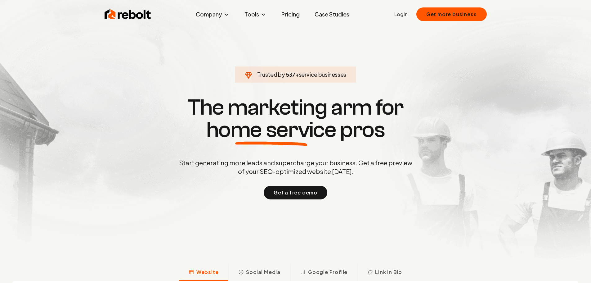 The image size is (591, 283). Describe the element at coordinates (204, 273) in the screenshot. I see `button: Website` at that location.